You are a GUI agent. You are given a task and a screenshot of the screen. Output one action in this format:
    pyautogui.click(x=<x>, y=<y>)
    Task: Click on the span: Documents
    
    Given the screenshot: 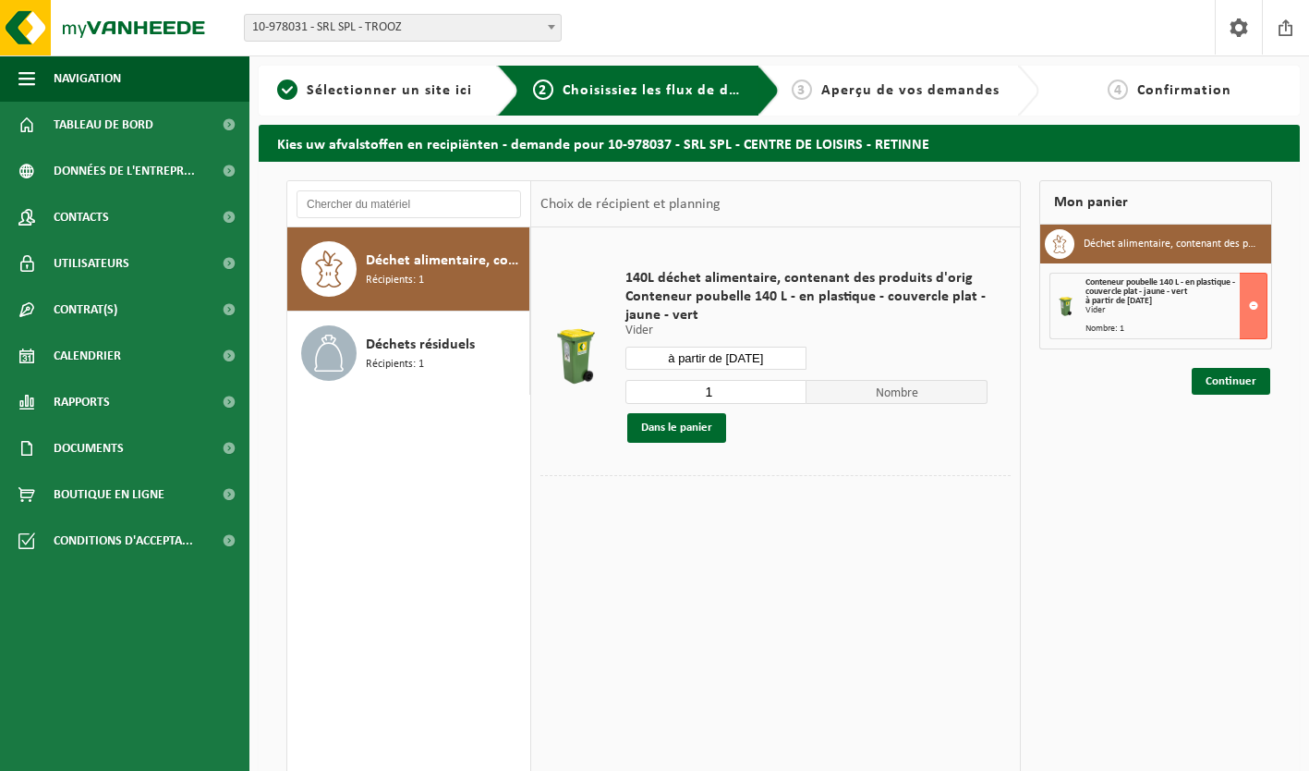 What is the action you would take?
    pyautogui.click(x=89, y=448)
    